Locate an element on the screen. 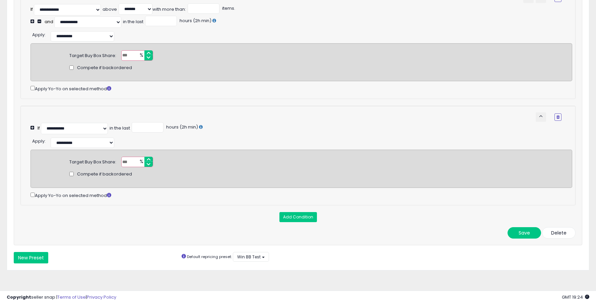  span: 2025-09-16 19:24 GMT is located at coordinates (576, 297).